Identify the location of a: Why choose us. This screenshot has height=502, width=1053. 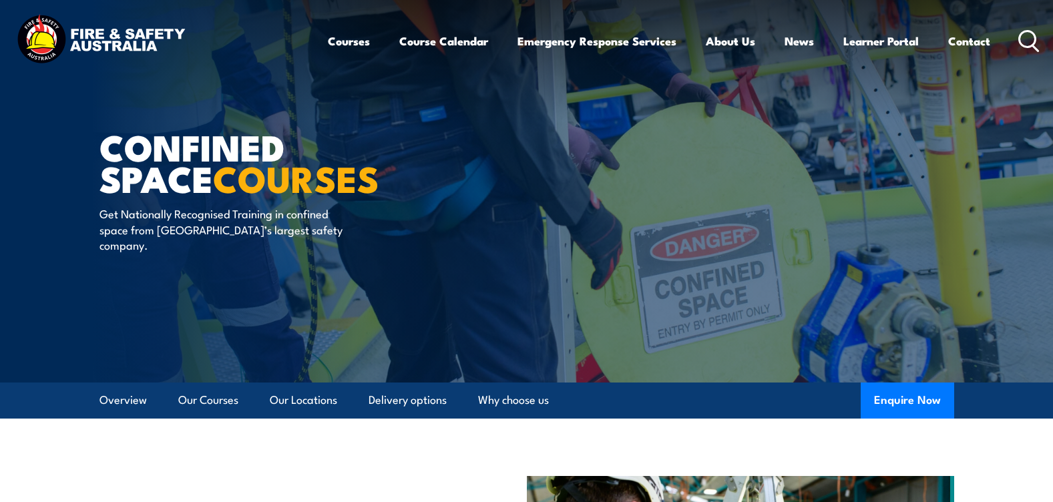
(513, 400).